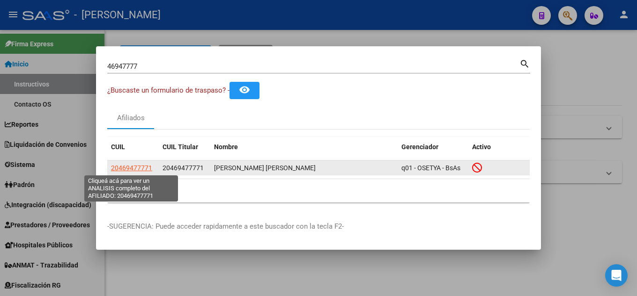 The height and width of the screenshot is (296, 637). Describe the element at coordinates (499, 147) in the screenshot. I see `datatable-header-cell: Activo` at that location.